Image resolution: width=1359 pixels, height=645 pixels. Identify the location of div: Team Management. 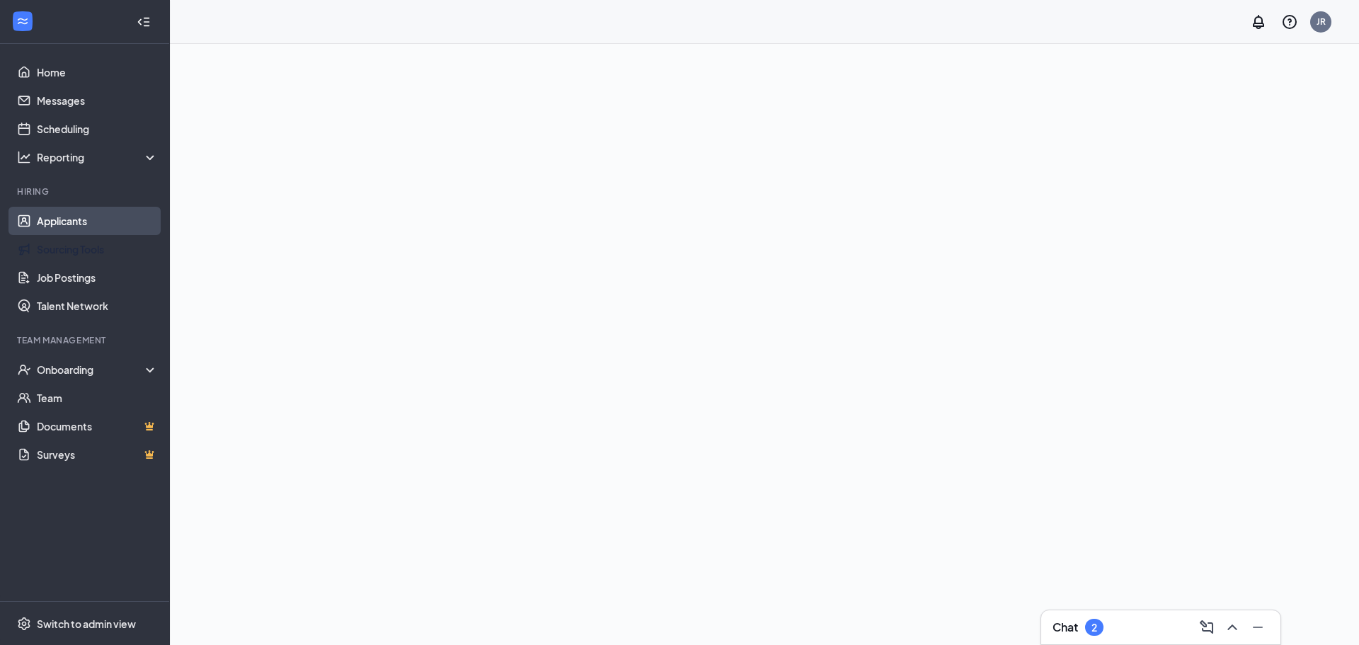
(86, 340).